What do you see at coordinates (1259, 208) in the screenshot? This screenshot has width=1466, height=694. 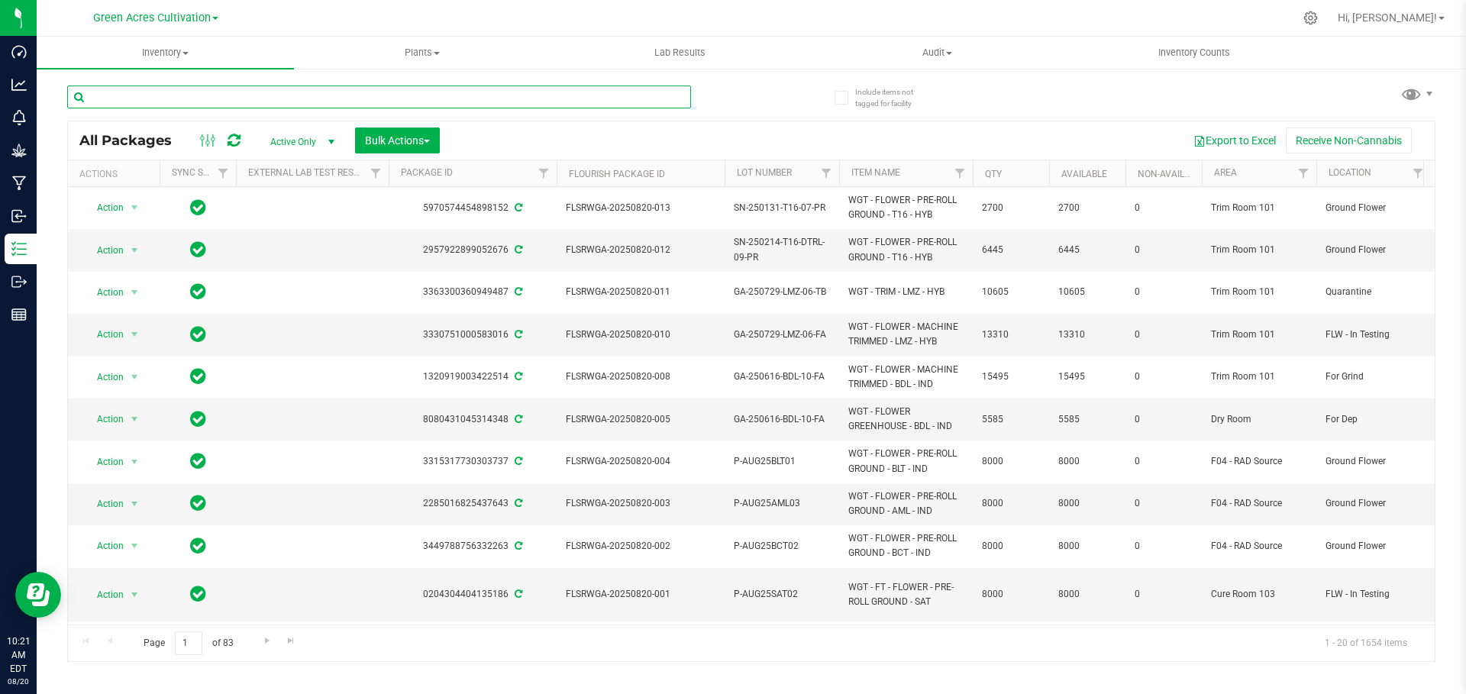 I see `span: Trim Room 101` at bounding box center [1259, 208].